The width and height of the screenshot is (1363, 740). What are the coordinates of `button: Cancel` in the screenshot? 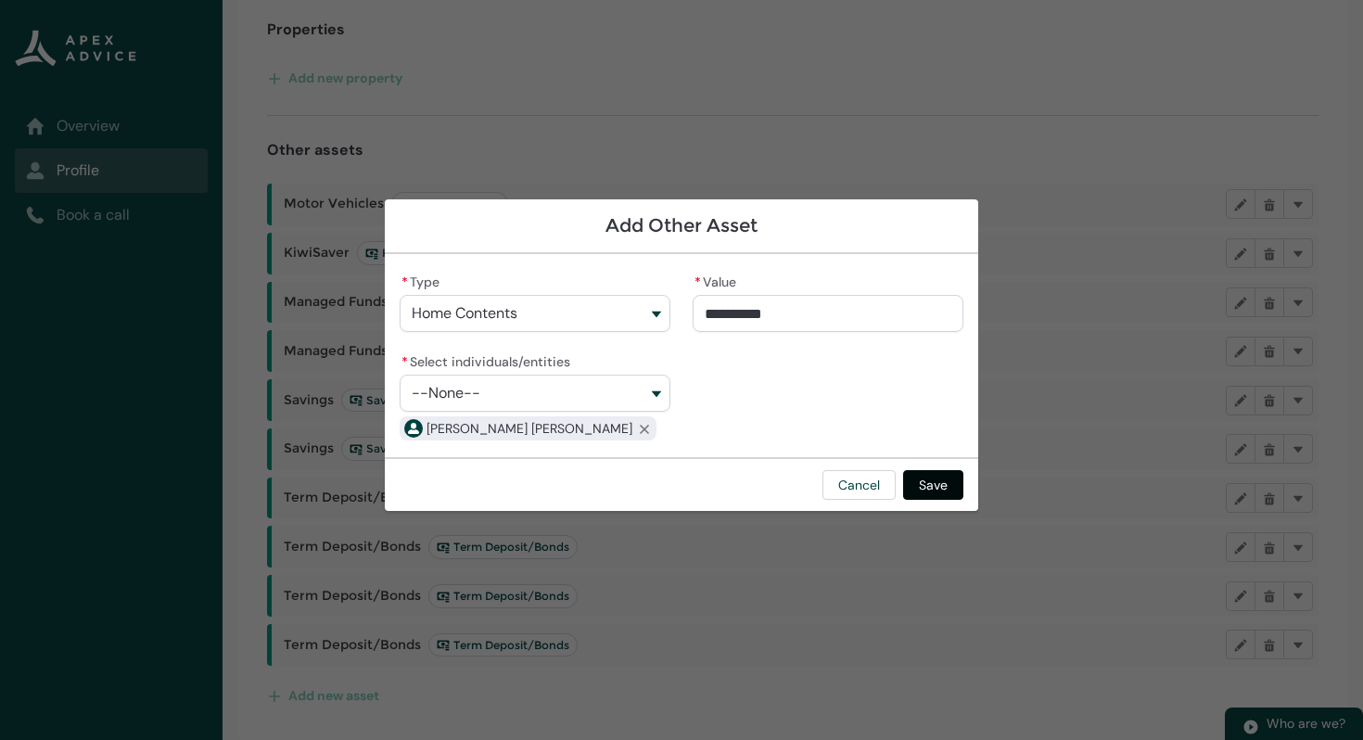 It's located at (859, 485).